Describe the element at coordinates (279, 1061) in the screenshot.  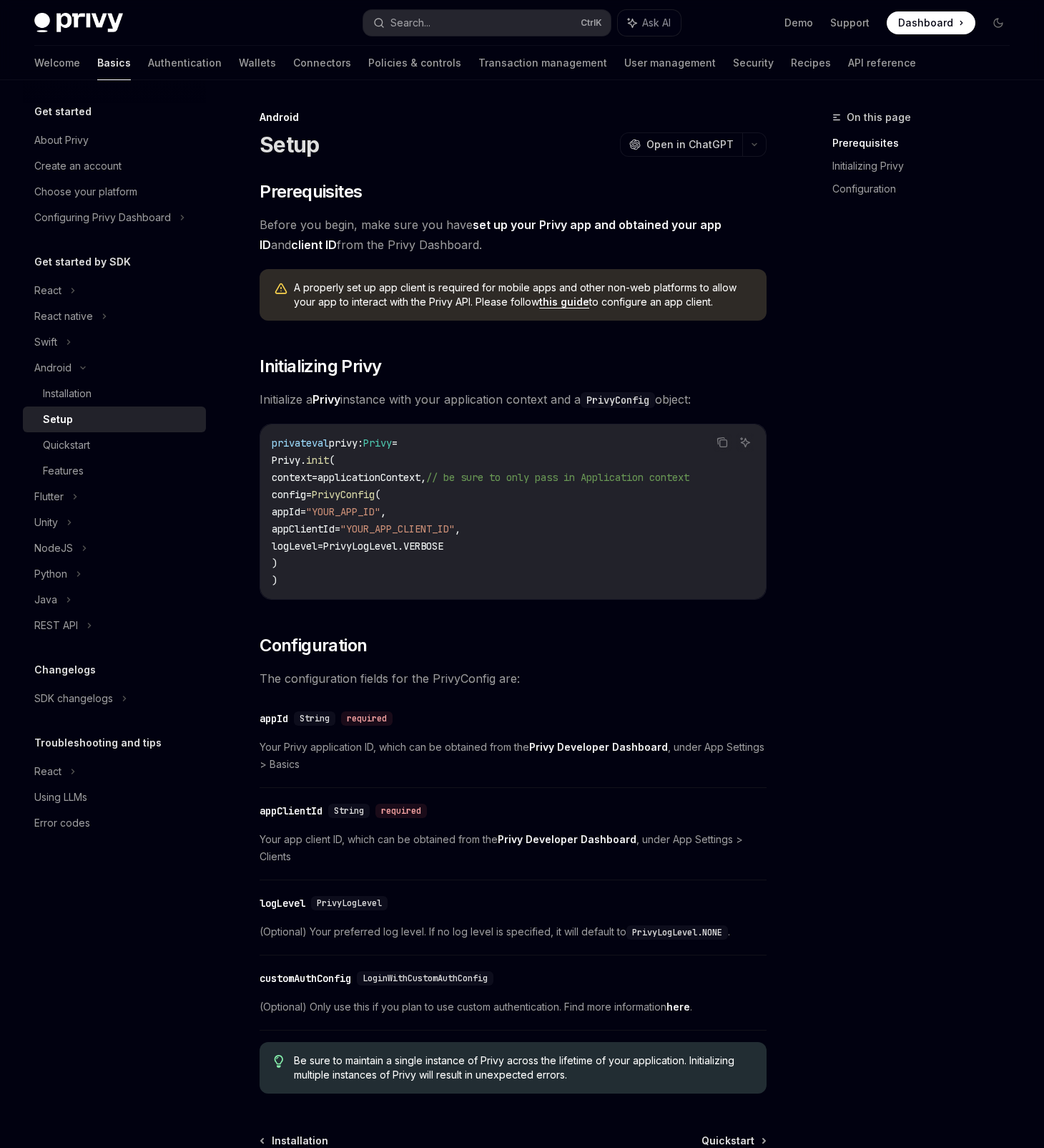
I see `svg: Tip` at that location.